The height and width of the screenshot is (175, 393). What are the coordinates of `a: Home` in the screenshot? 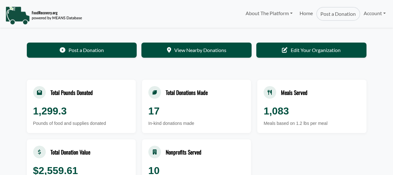 It's located at (306, 14).